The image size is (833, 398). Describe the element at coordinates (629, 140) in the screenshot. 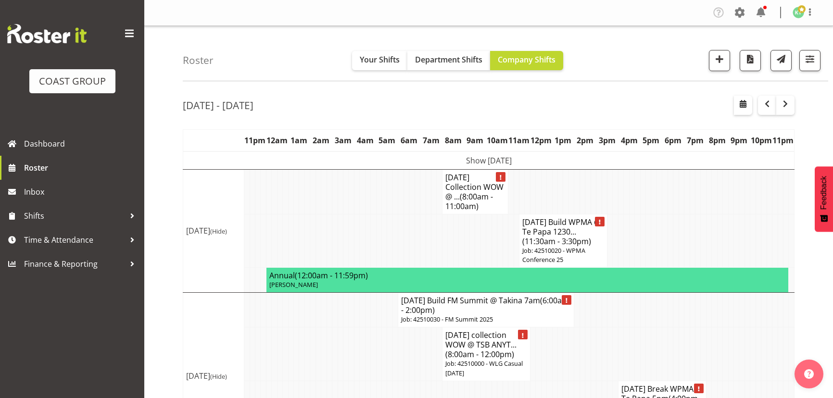

I see `th: 4pm` at that location.